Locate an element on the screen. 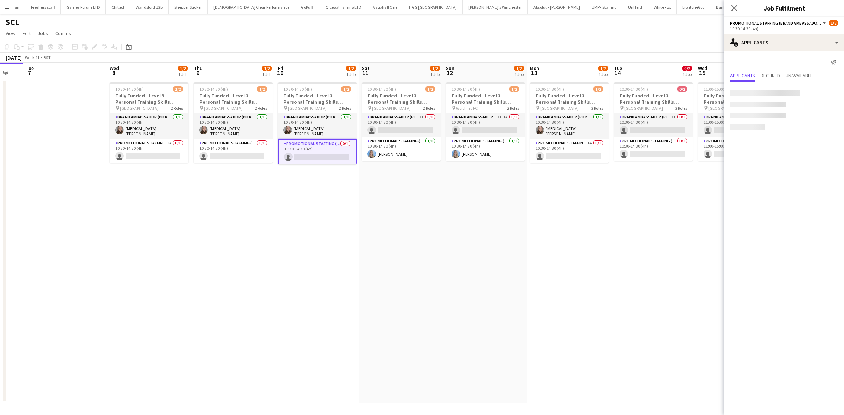 The width and height of the screenshot is (844, 415). span: Jobs is located at coordinates (43, 33).